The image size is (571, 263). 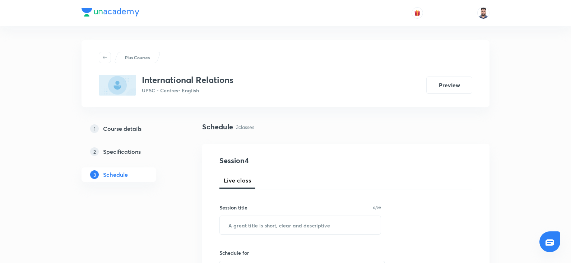 I want to click on p: 3, so click(x=95, y=175).